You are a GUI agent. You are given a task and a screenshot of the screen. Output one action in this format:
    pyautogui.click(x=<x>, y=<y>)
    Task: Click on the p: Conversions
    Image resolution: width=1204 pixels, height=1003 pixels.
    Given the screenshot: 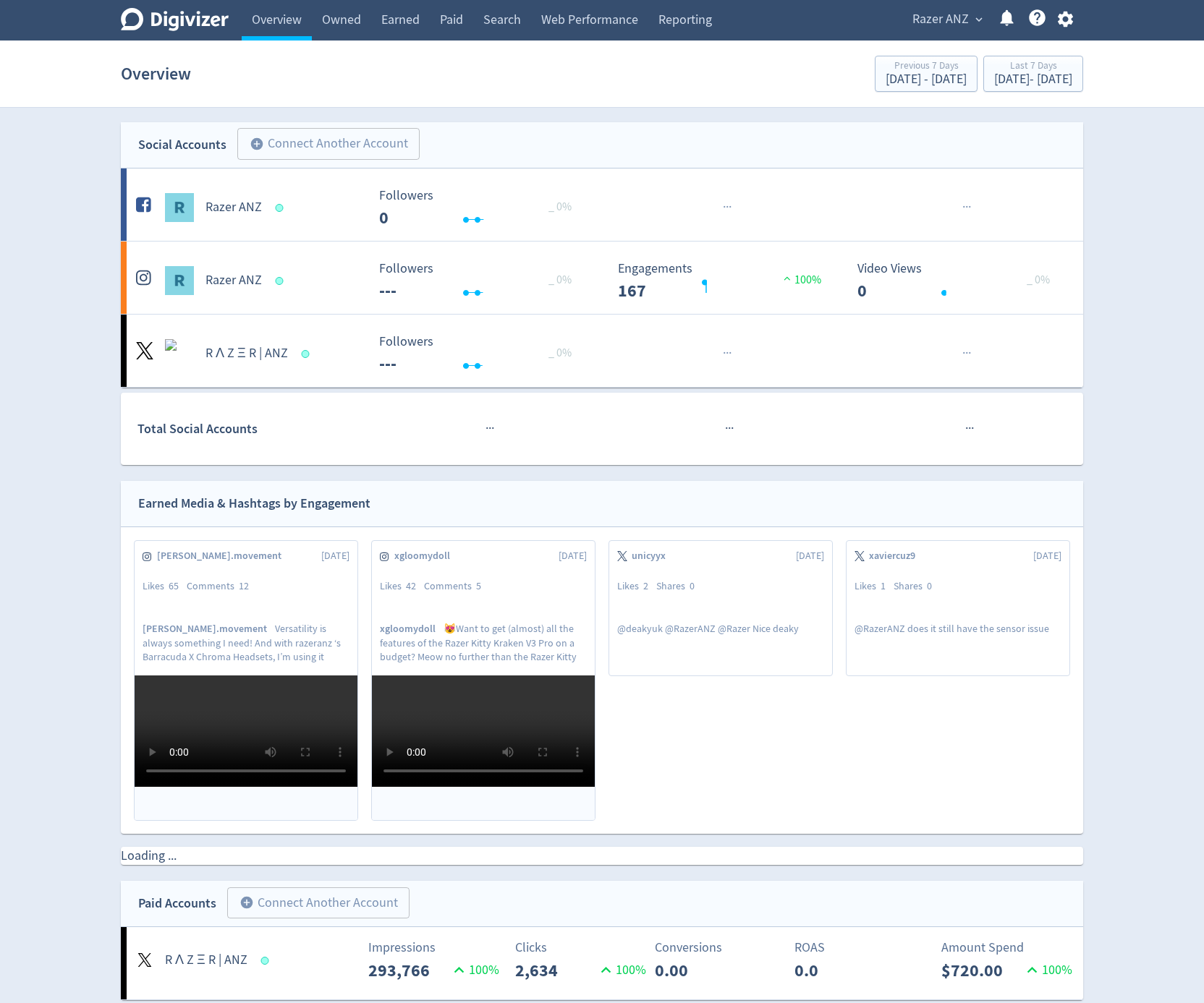 What is the action you would take?
    pyautogui.click(x=720, y=948)
    